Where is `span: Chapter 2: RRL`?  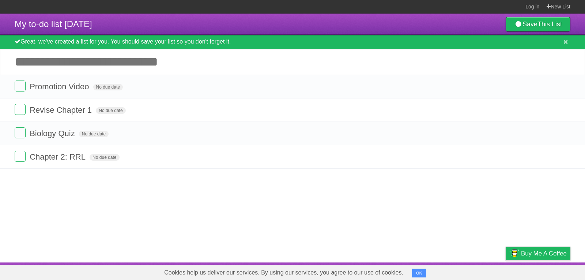
span: Chapter 2: RRL is located at coordinates (59, 157).